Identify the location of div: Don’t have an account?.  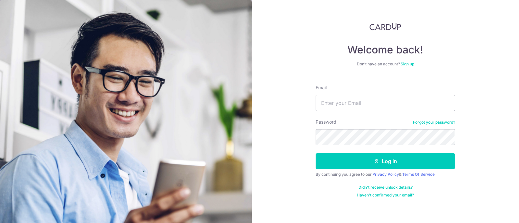
(385, 64).